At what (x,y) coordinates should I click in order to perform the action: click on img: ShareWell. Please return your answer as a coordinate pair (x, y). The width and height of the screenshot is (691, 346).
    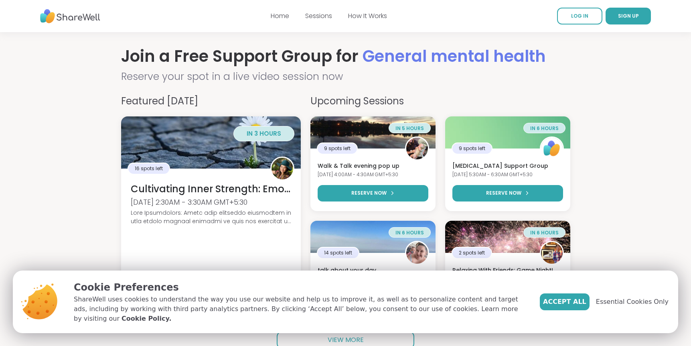
    Looking at the image, I should click on (552, 148).